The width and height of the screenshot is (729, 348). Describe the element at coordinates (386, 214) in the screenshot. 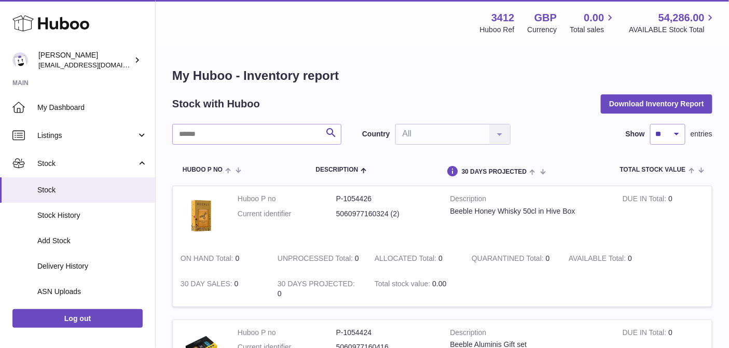

I see `dd: 5060977160324 (2)` at that location.